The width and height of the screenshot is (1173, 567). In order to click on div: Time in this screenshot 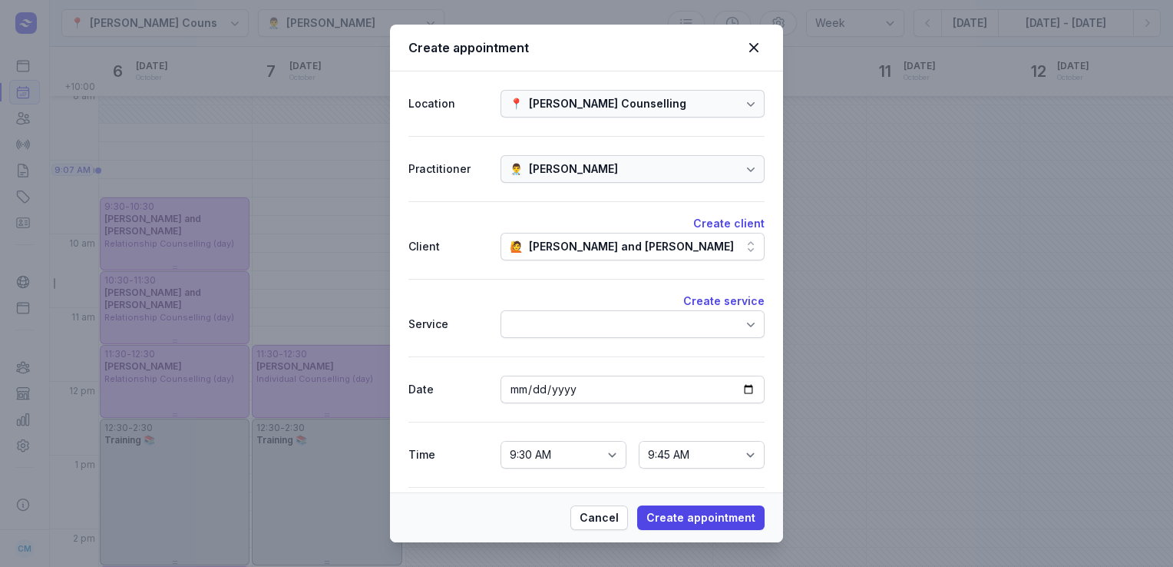, I will do `click(448, 455)`.